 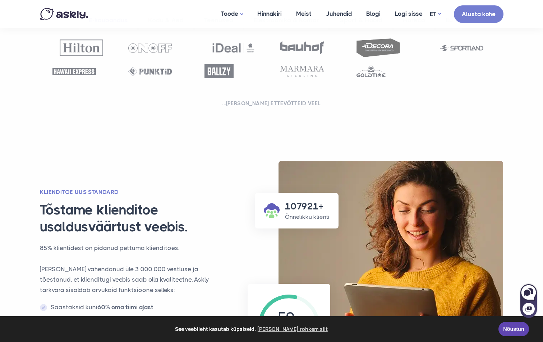 What do you see at coordinates (307, 206) in the screenshot?
I see `h3: 107921+` at bounding box center [307, 206].